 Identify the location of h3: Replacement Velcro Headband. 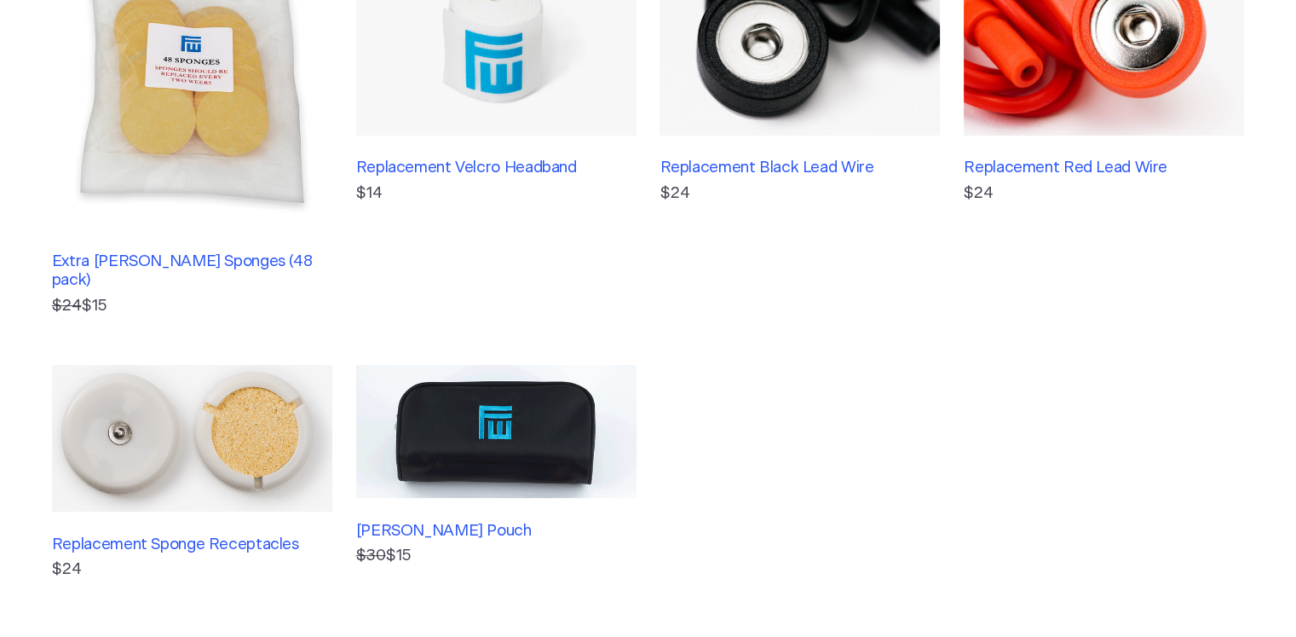
(496, 168).